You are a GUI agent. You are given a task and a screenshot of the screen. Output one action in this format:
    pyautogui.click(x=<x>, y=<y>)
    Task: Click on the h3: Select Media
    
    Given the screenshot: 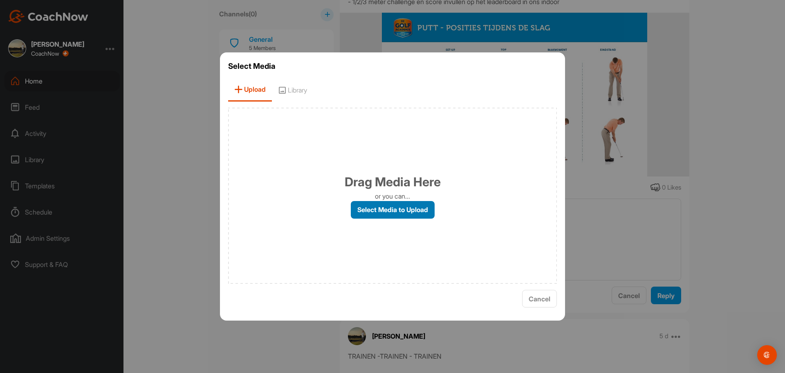 What is the action you would take?
    pyautogui.click(x=393, y=66)
    